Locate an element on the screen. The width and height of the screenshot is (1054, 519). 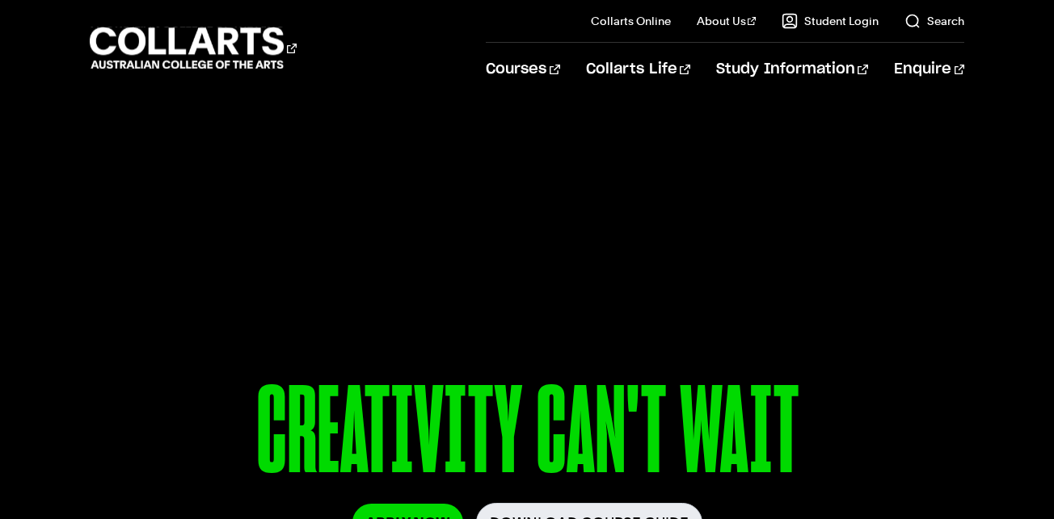
a: Enquire is located at coordinates (928, 69).